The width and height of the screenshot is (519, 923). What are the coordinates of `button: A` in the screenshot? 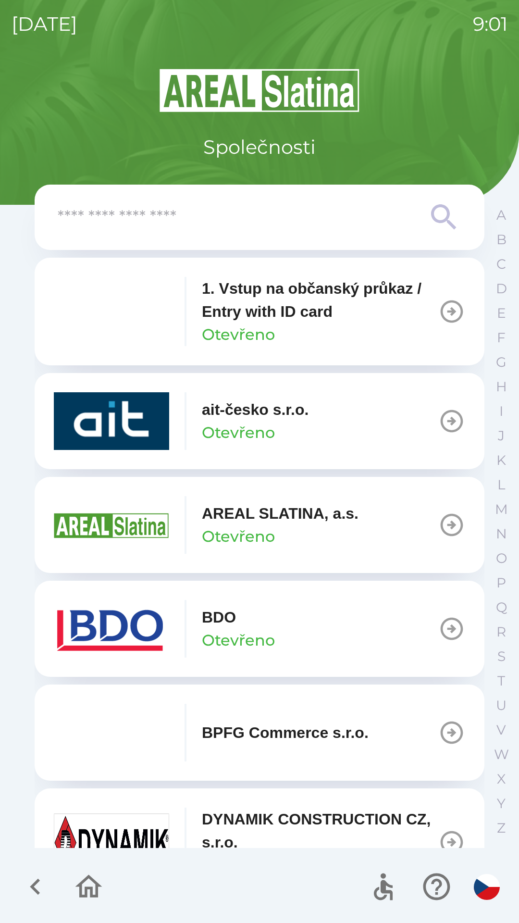 It's located at (501, 215).